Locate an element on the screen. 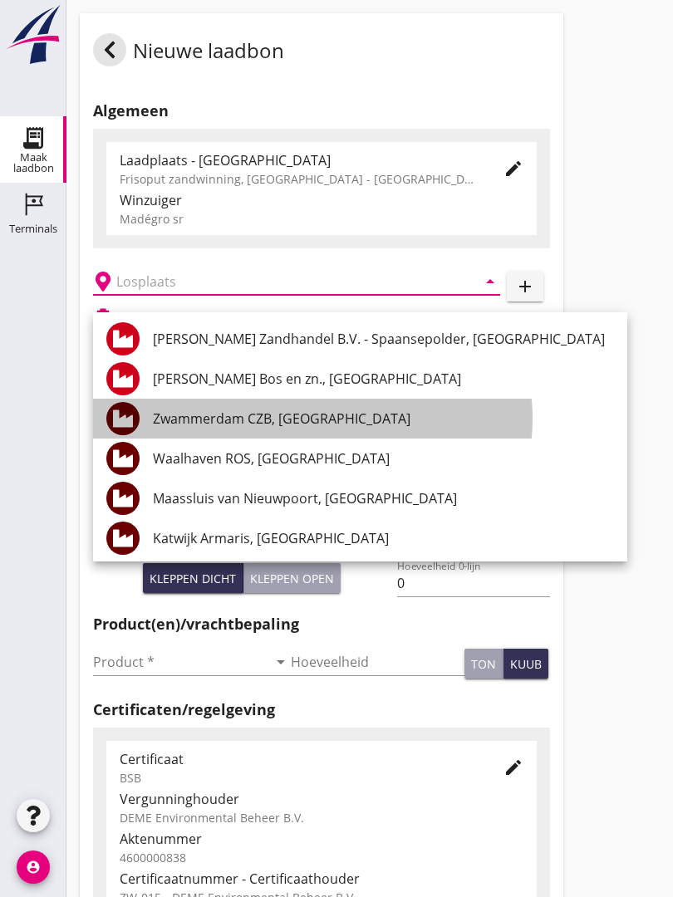 This screenshot has width=673, height=897. i: add is located at coordinates (525, 287).